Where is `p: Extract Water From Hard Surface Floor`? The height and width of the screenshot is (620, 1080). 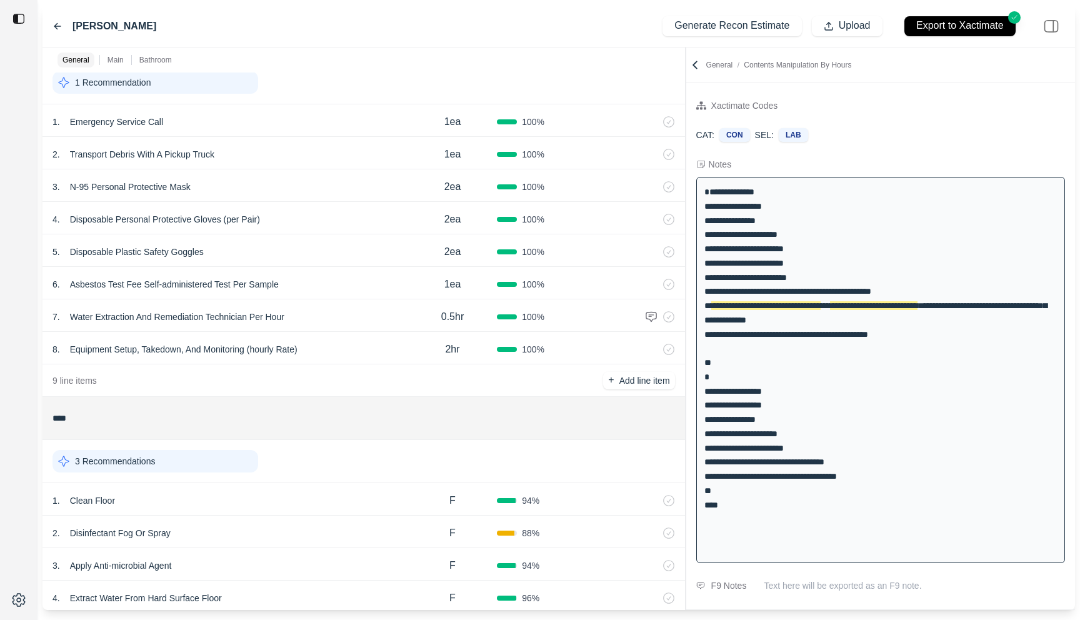
p: Extract Water From Hard Surface Floor is located at coordinates (146, 598).